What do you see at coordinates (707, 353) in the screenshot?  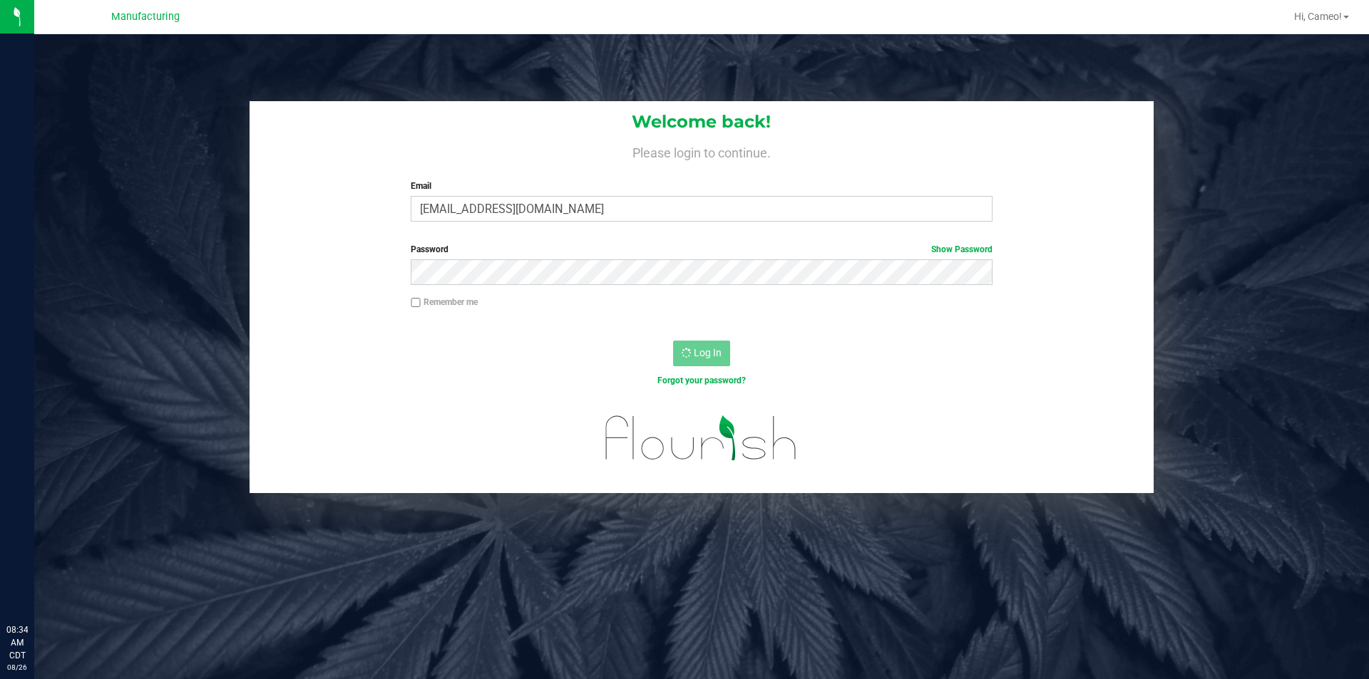 I see `span: Log In` at bounding box center [707, 353].